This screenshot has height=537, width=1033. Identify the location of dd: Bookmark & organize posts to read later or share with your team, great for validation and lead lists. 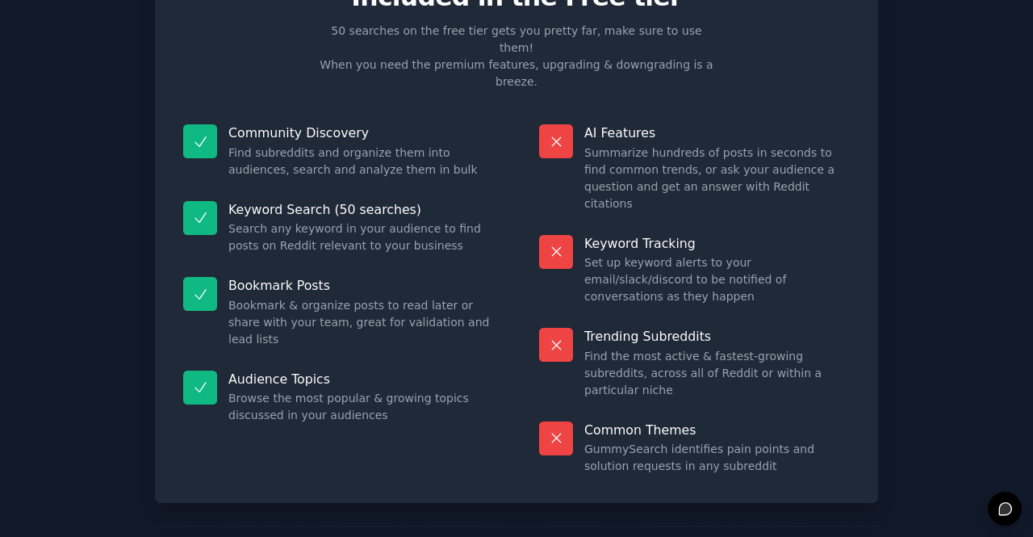
(361, 322).